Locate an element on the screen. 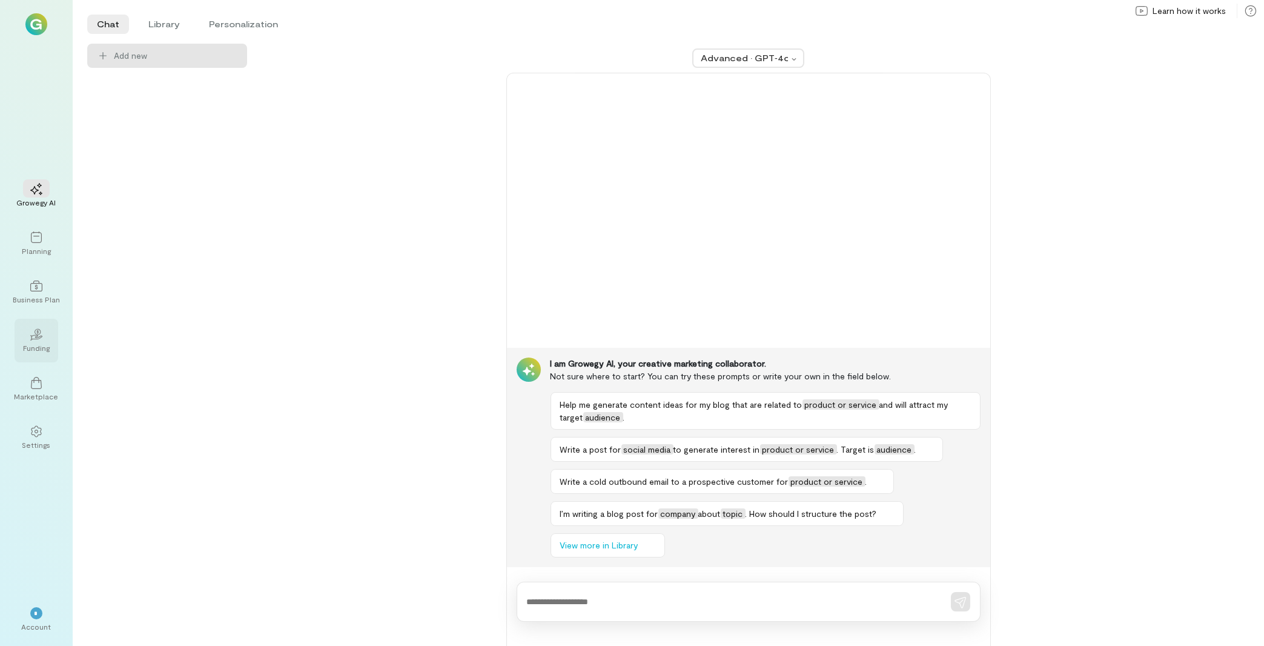  button: I’m writing a blog post forcompanyabouttopic. How should I structure the post? is located at coordinates (727, 513).